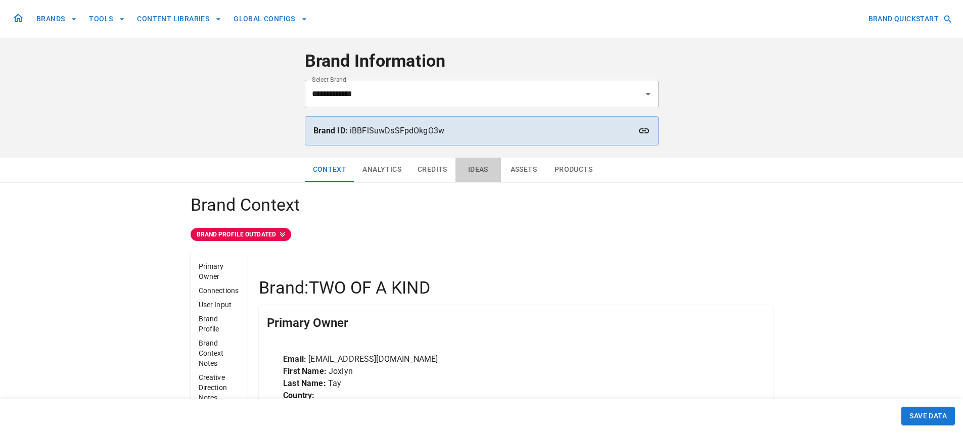  What do you see at coordinates (330, 130) in the screenshot?
I see `strong: Brand ID:` at bounding box center [330, 130].